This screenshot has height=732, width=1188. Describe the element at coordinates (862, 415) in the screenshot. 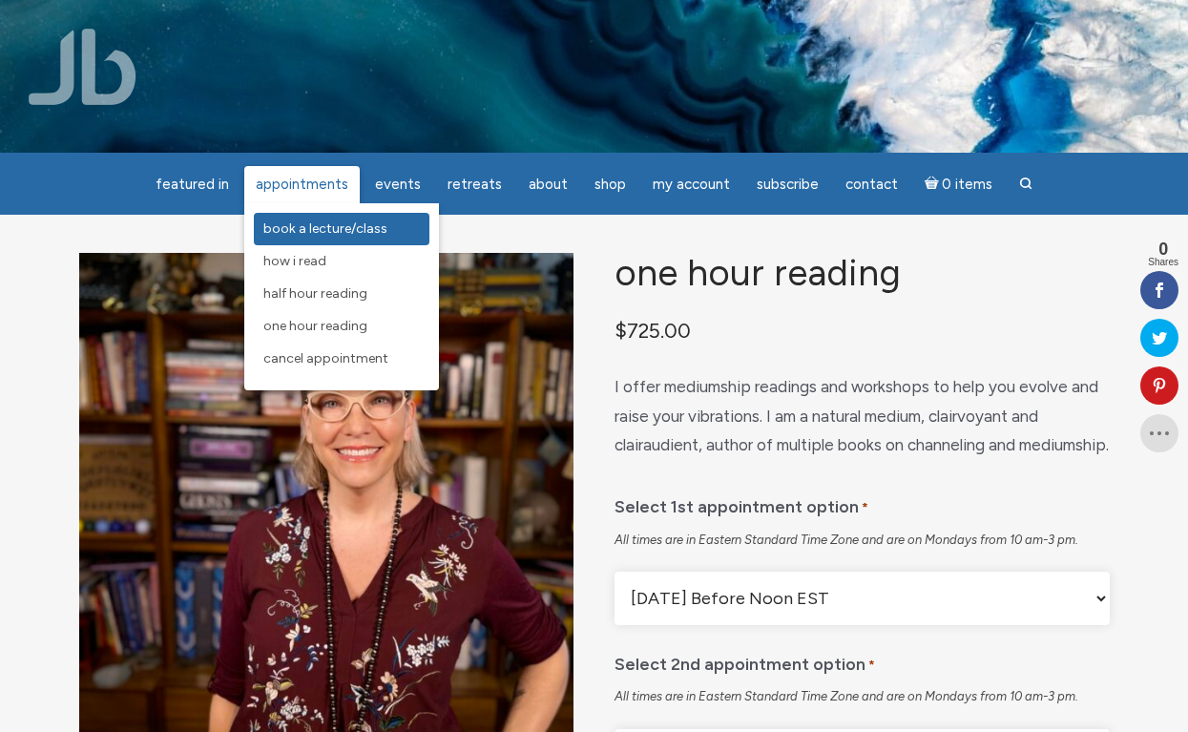

I see `span: I offer mediumship readings and workshops to help you evolve and raise your vibrations. I am a na...` at that location.